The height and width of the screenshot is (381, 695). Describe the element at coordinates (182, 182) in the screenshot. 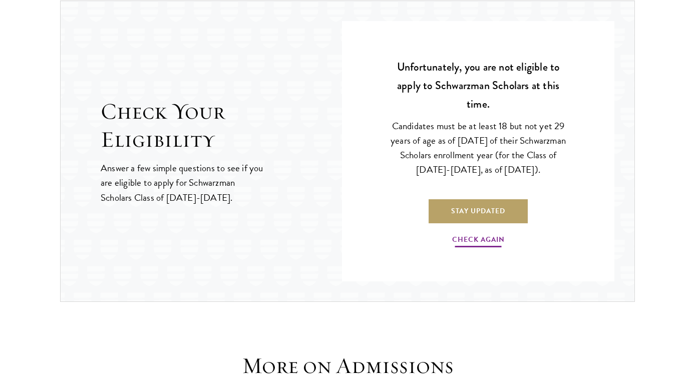

I see `p: Answer a few simple questions to see if you are eligible to apply for Schwarzman Scholars Class o...` at that location.